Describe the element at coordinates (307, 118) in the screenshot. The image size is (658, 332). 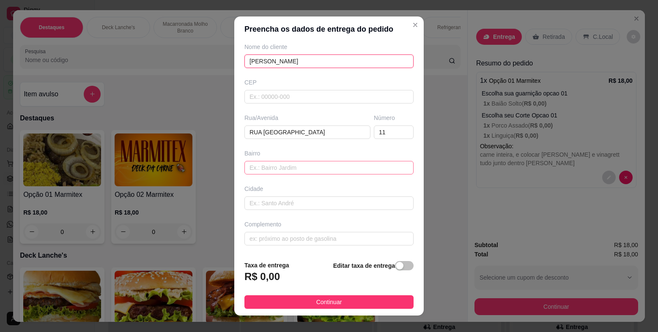
I see `div: Rua/Avenida` at that location.